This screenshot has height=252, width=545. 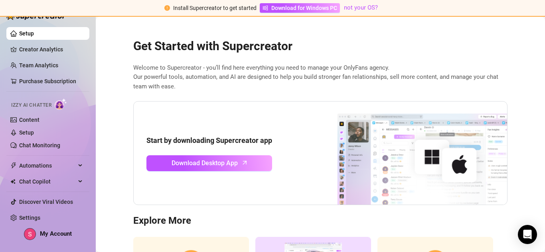 I want to click on span: exclamation-circle, so click(x=167, y=8).